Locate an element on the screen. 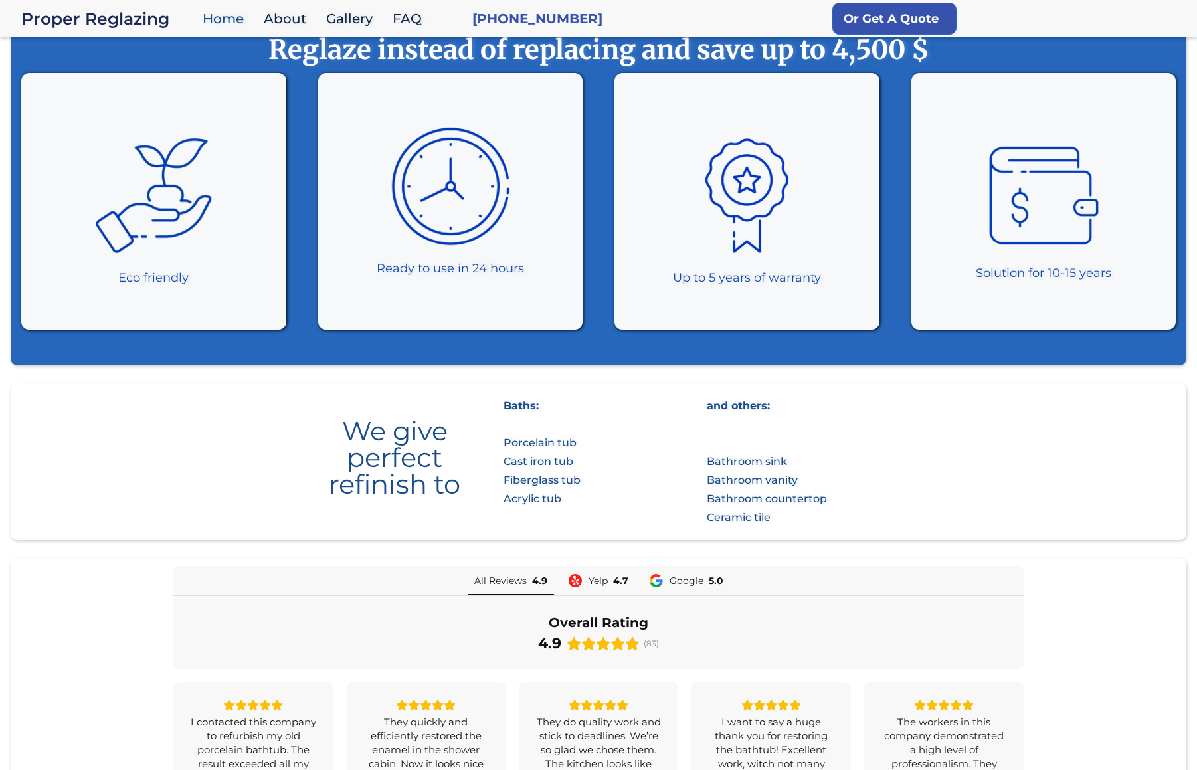 The image size is (1197, 770). div: Proper Reglazing is located at coordinates (108, 19).